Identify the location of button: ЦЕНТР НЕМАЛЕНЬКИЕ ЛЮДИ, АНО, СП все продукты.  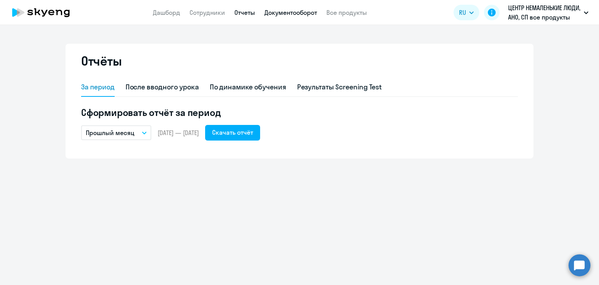
(549, 12).